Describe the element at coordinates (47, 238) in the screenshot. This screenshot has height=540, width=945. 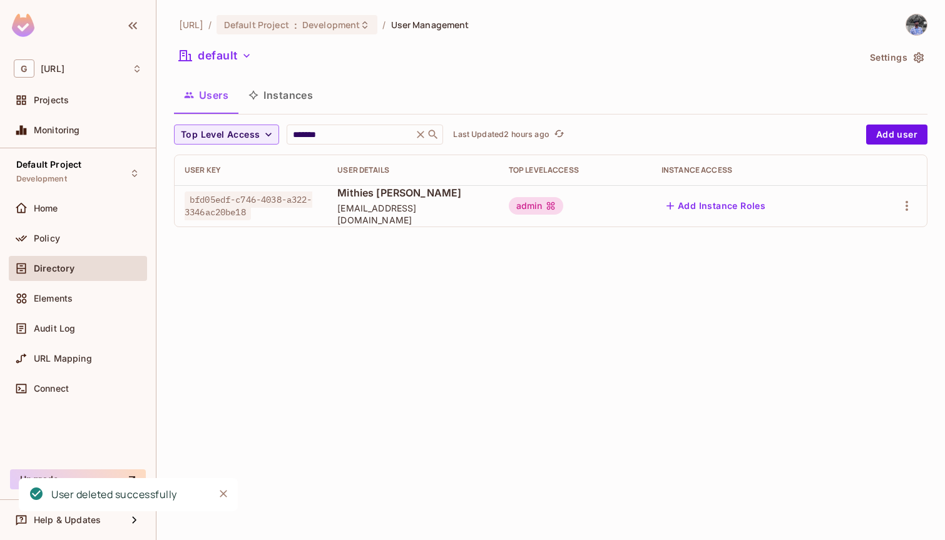
I see `span: Policy` at that location.